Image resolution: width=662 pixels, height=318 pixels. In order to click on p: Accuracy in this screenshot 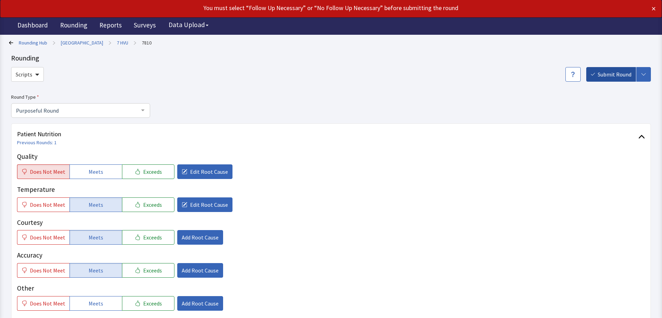, I will do `click(331, 255)`.